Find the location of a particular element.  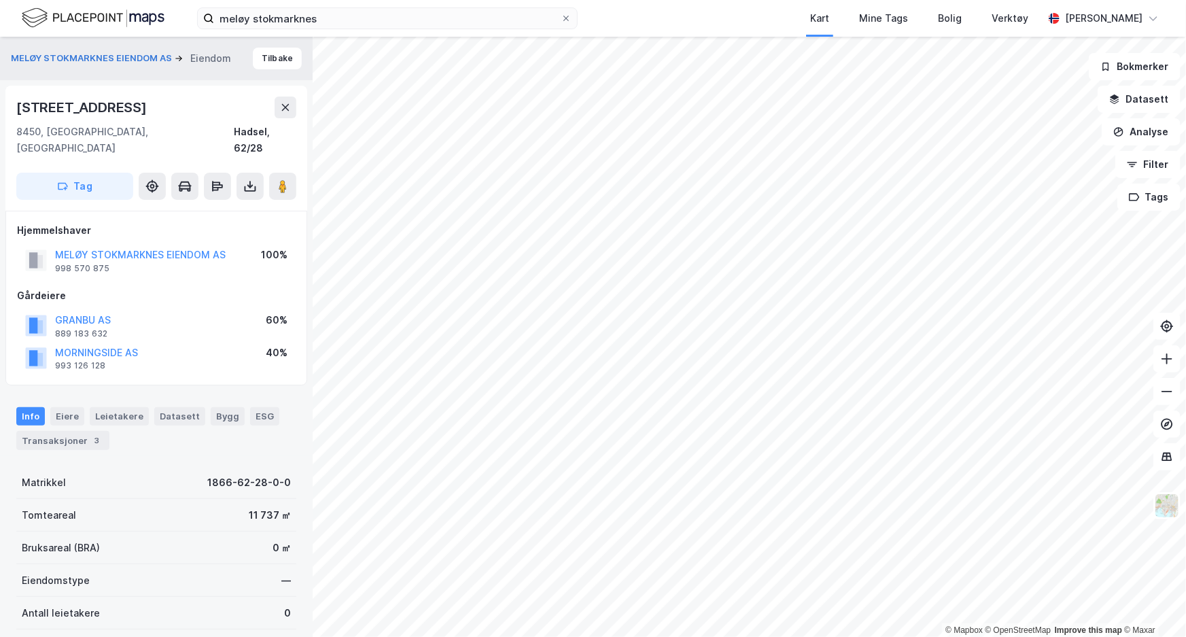

div: 60% is located at coordinates (277, 320).